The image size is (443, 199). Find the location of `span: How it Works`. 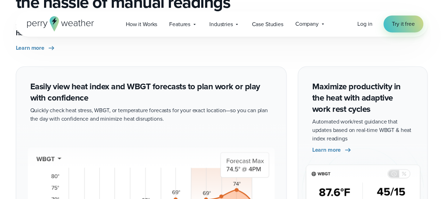

span: How it Works is located at coordinates (141, 24).